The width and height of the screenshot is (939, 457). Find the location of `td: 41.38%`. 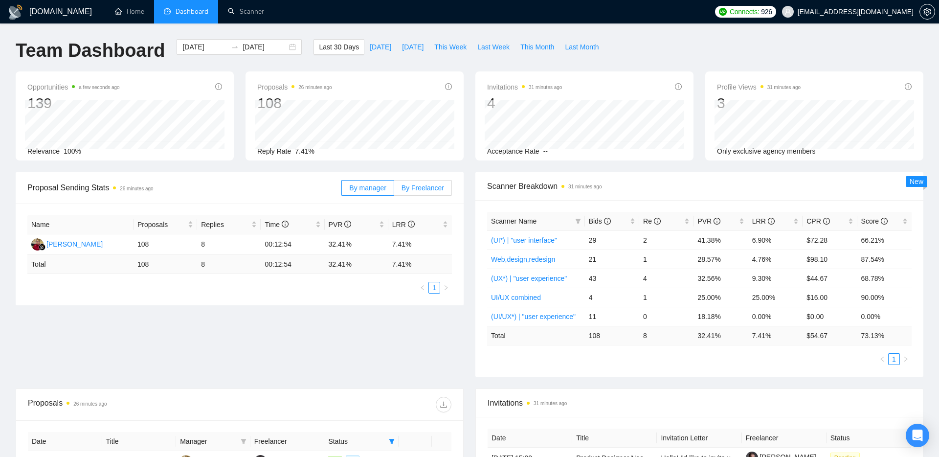

td: 41.38% is located at coordinates (720, 240).